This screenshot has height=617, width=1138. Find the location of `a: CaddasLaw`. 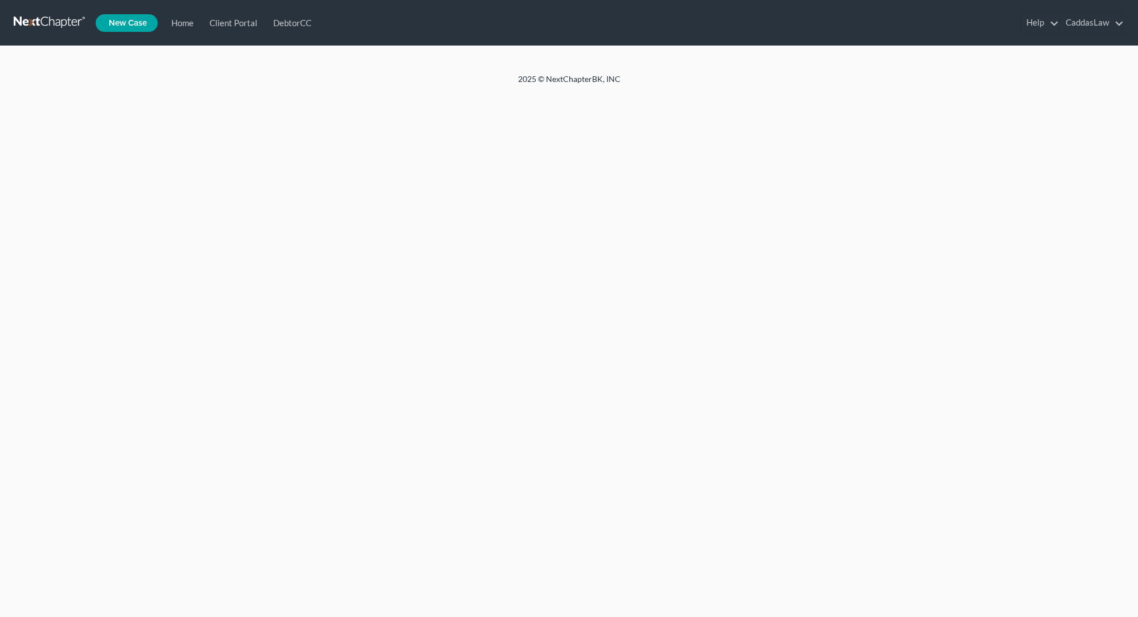

a: CaddasLaw is located at coordinates (1092, 23).